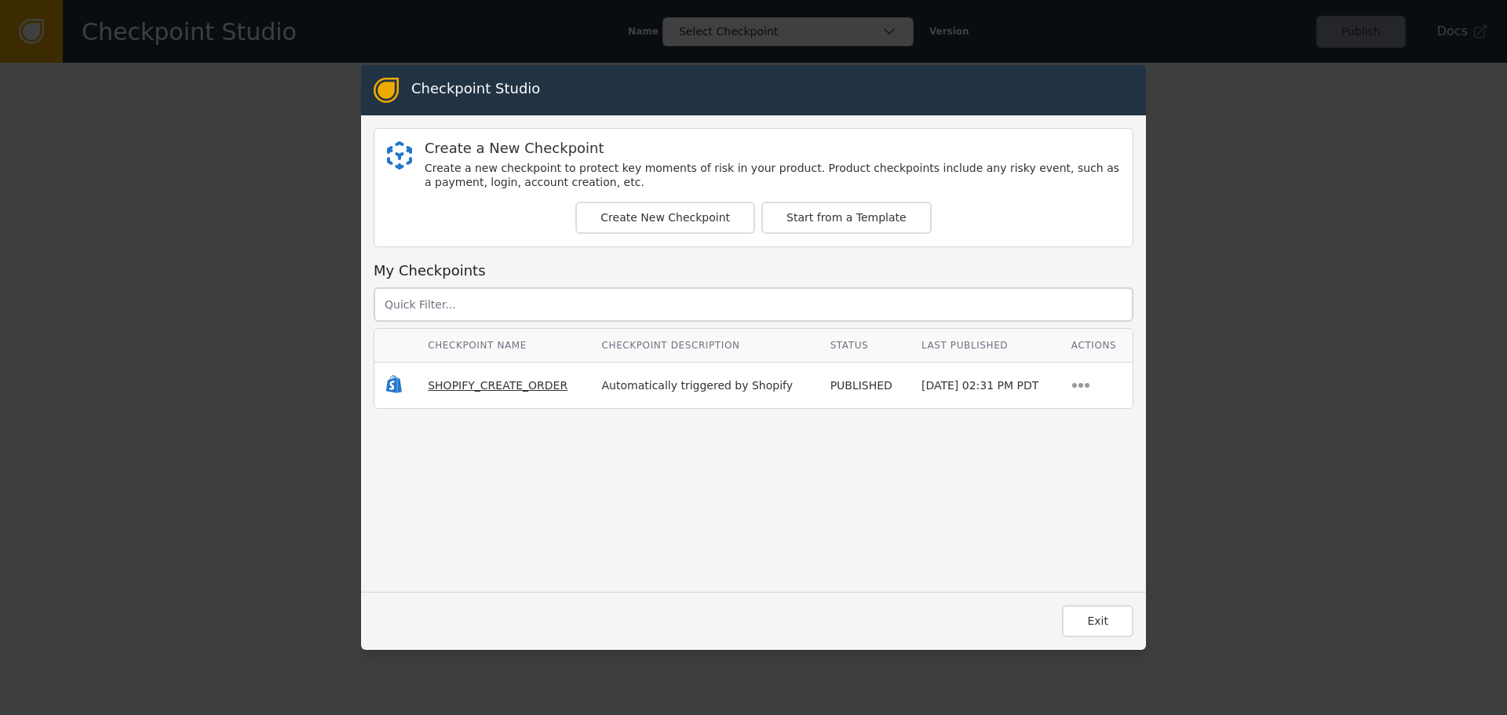  Describe the element at coordinates (772, 148) in the screenshot. I see `div: Create a New Checkpoint` at that location.